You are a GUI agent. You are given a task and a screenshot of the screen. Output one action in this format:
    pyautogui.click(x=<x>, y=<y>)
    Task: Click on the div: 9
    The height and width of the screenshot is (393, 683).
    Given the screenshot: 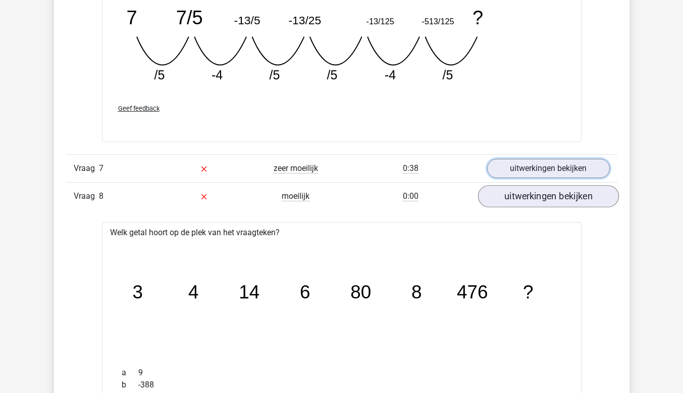 What is the action you would take?
    pyautogui.click(x=342, y=372)
    